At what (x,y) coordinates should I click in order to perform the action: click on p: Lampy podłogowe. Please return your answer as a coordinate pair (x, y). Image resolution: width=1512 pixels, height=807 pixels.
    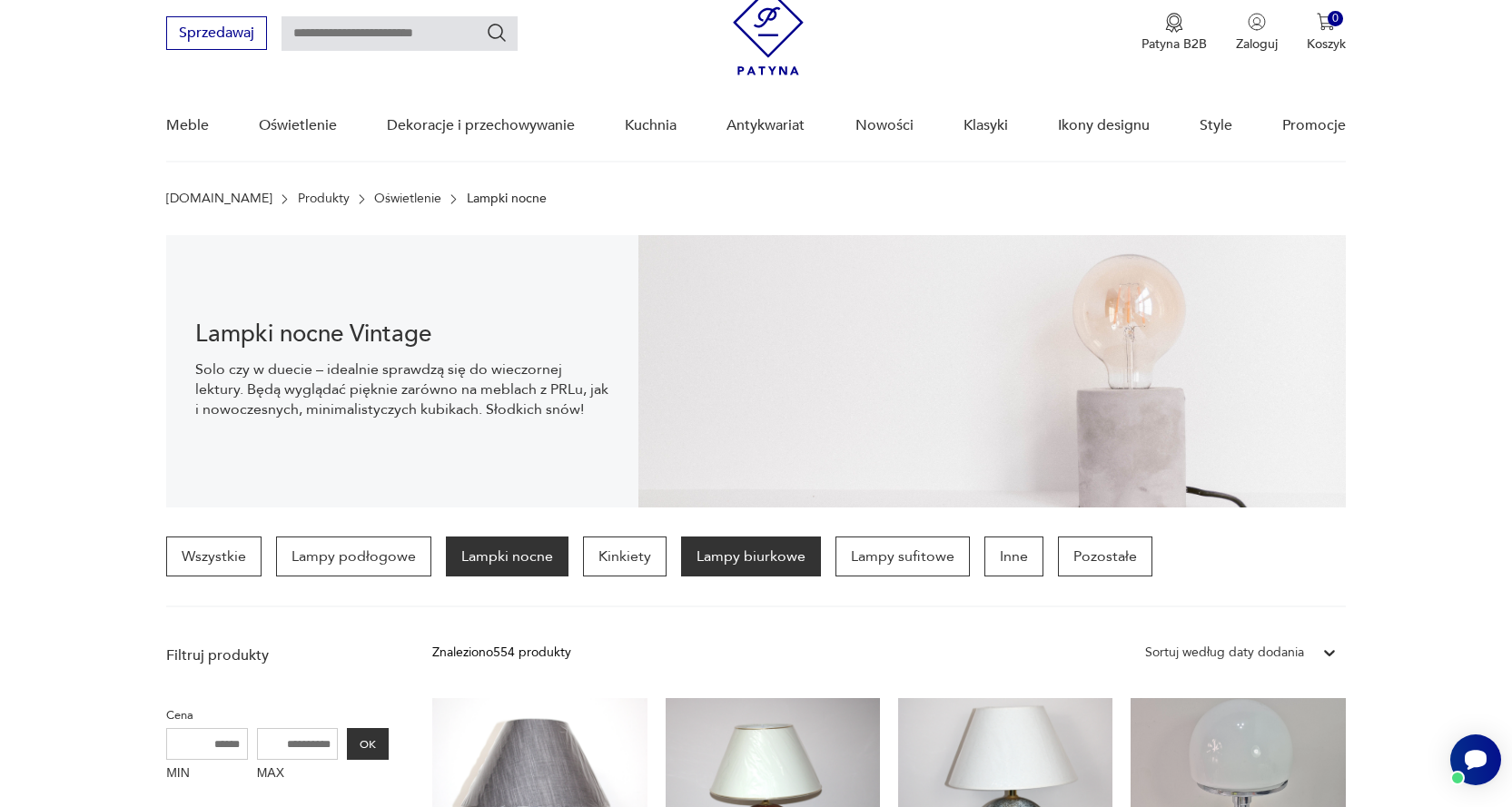
    Looking at the image, I should click on (353, 557).